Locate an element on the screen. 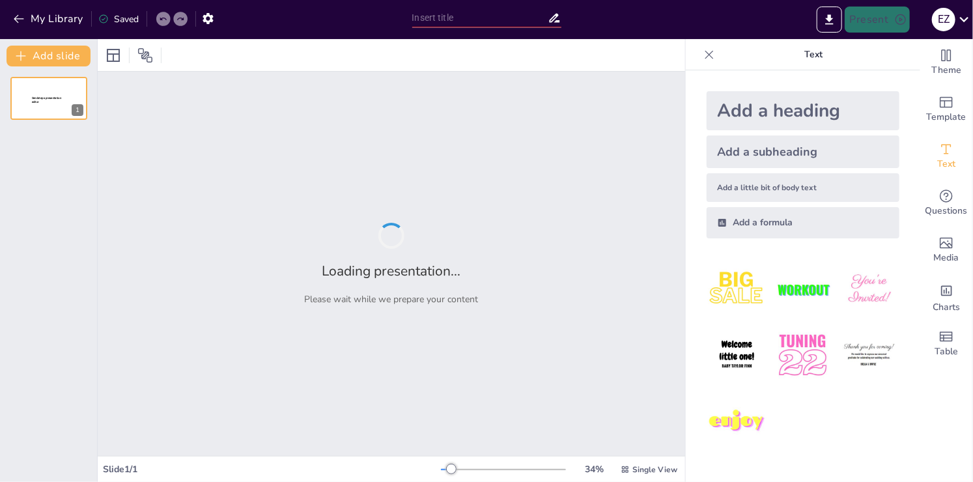 This screenshot has width=973, height=482. span: Single View is located at coordinates (655, 470).